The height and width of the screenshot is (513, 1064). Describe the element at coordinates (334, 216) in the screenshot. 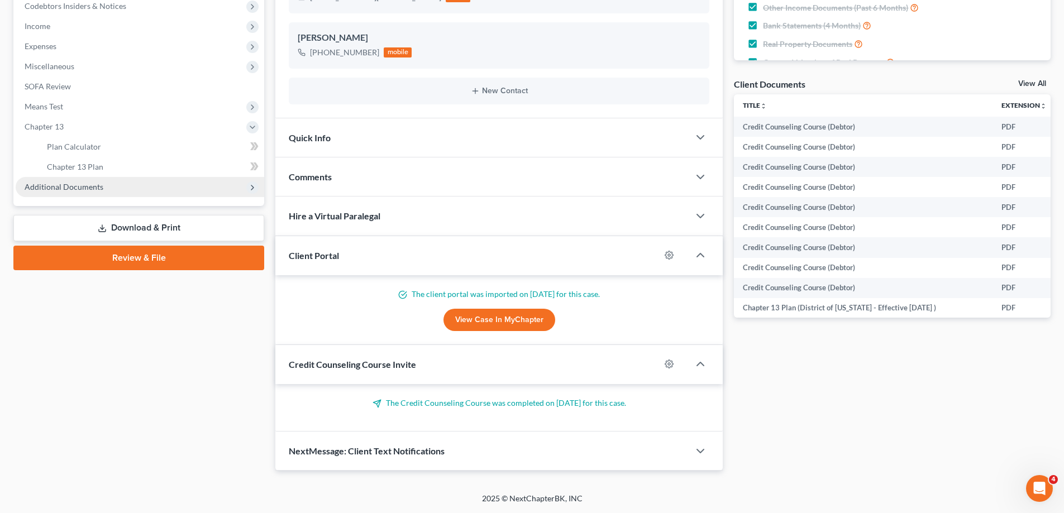

I see `span: Hire a Virtual Paralegal` at that location.